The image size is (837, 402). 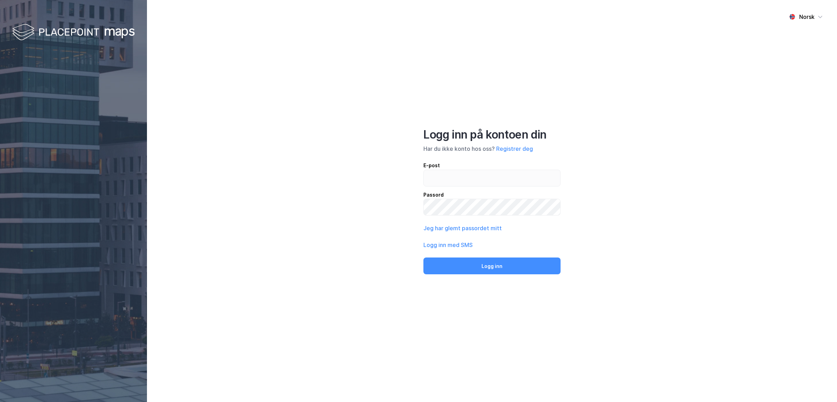 What do you see at coordinates (492, 266) in the screenshot?
I see `button: Logg inn` at bounding box center [492, 266].